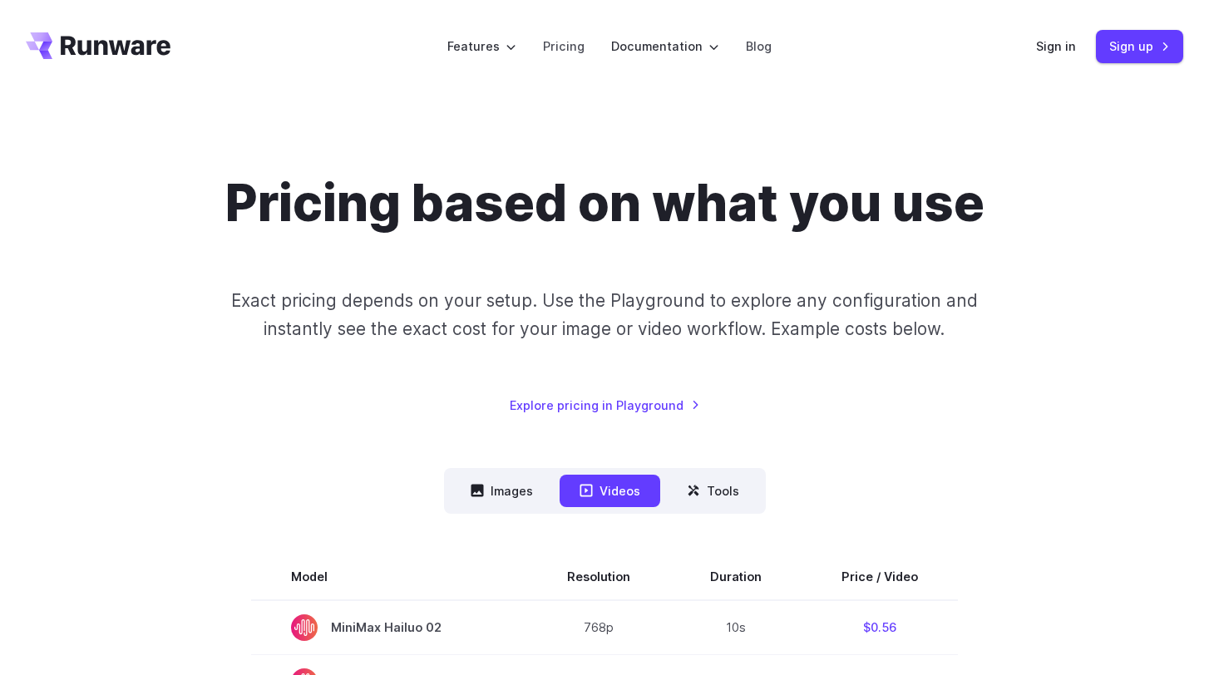  What do you see at coordinates (389, 628) in the screenshot?
I see `span: MiniMax Hailuo 02` at bounding box center [389, 628].